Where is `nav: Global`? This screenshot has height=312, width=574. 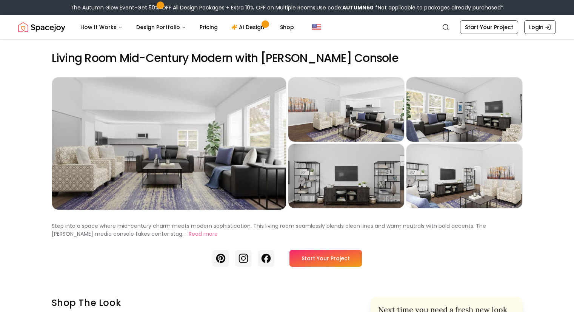 nav: Global is located at coordinates (287, 27).